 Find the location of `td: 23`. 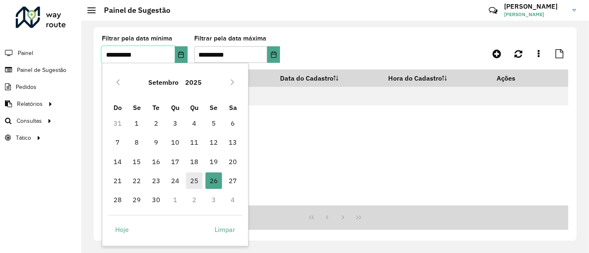

td: 23 is located at coordinates (156, 181).